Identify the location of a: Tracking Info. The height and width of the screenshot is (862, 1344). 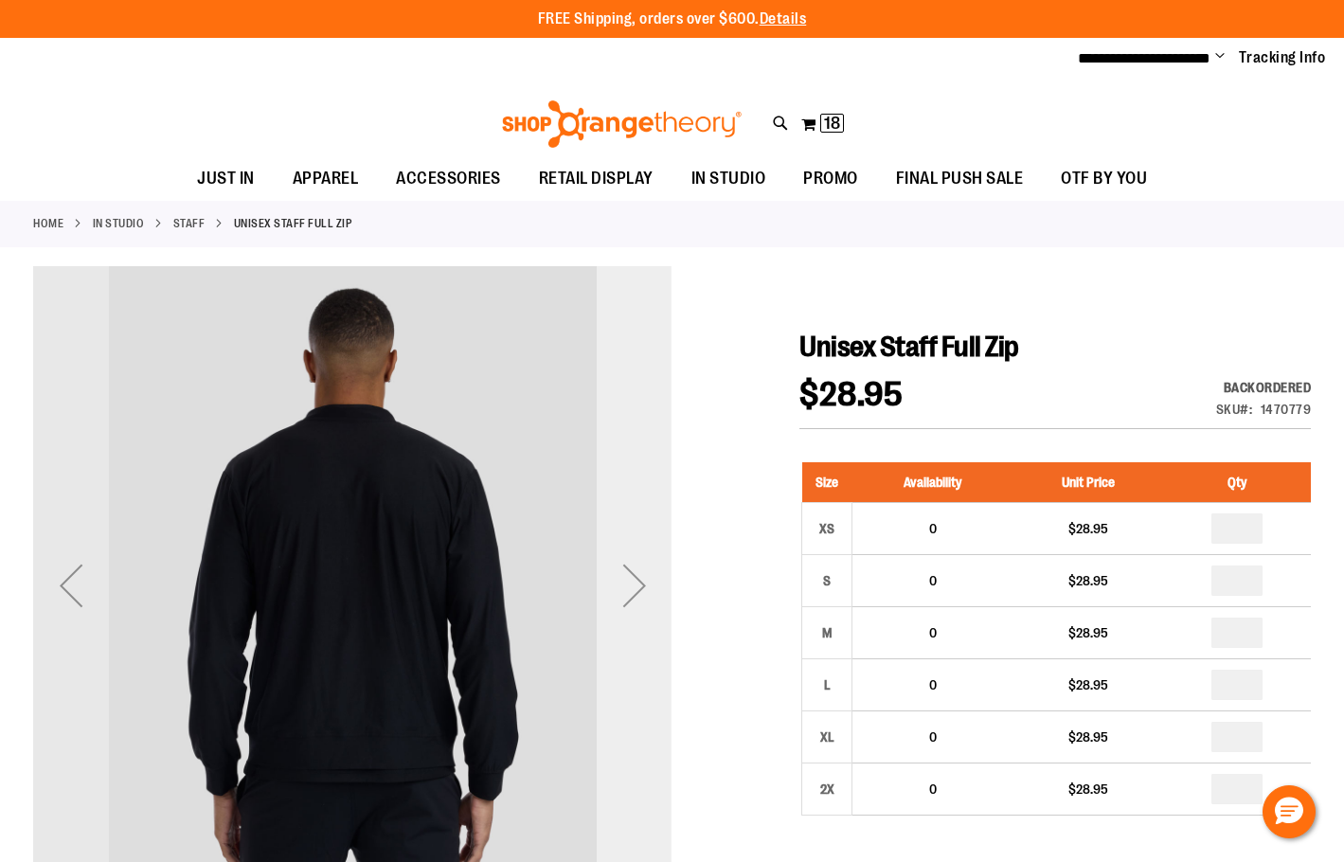
(1283, 58).